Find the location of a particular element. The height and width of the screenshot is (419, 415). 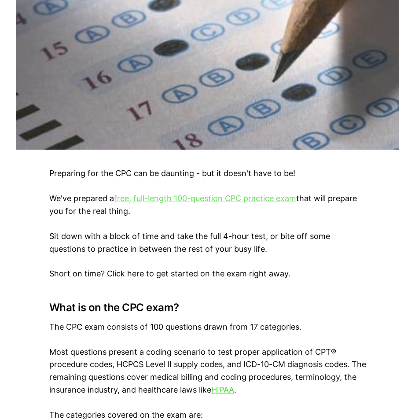

a: free, full-length 100-question CPC practice exam is located at coordinates (205, 198).